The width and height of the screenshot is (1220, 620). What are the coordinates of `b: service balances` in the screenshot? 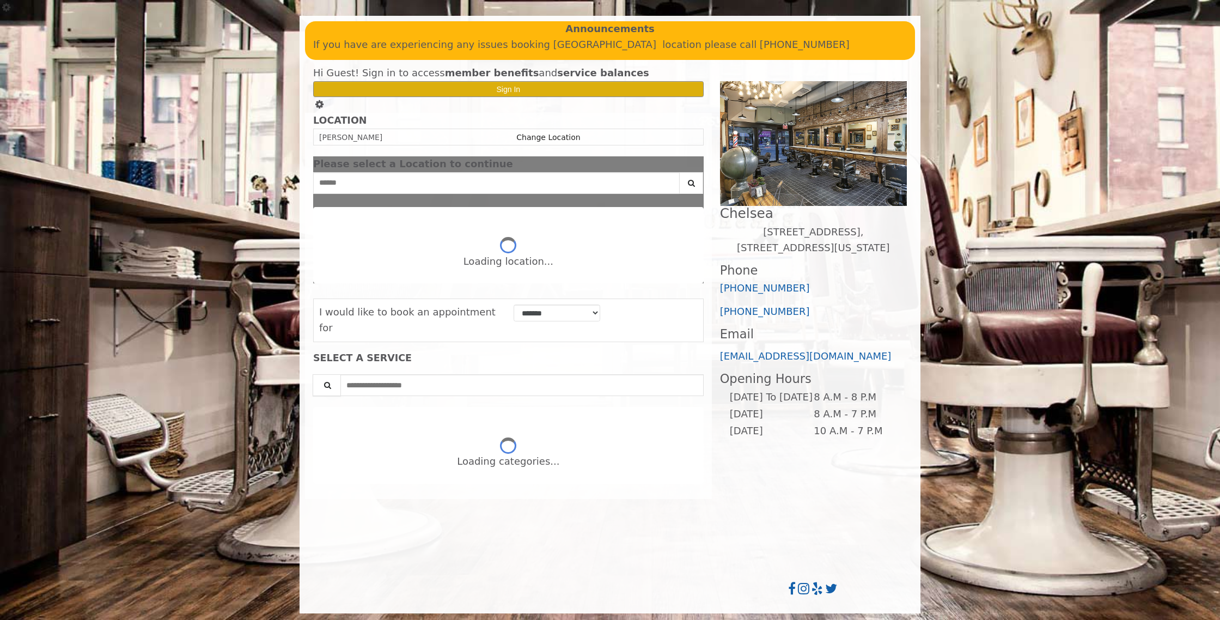 It's located at (603, 72).